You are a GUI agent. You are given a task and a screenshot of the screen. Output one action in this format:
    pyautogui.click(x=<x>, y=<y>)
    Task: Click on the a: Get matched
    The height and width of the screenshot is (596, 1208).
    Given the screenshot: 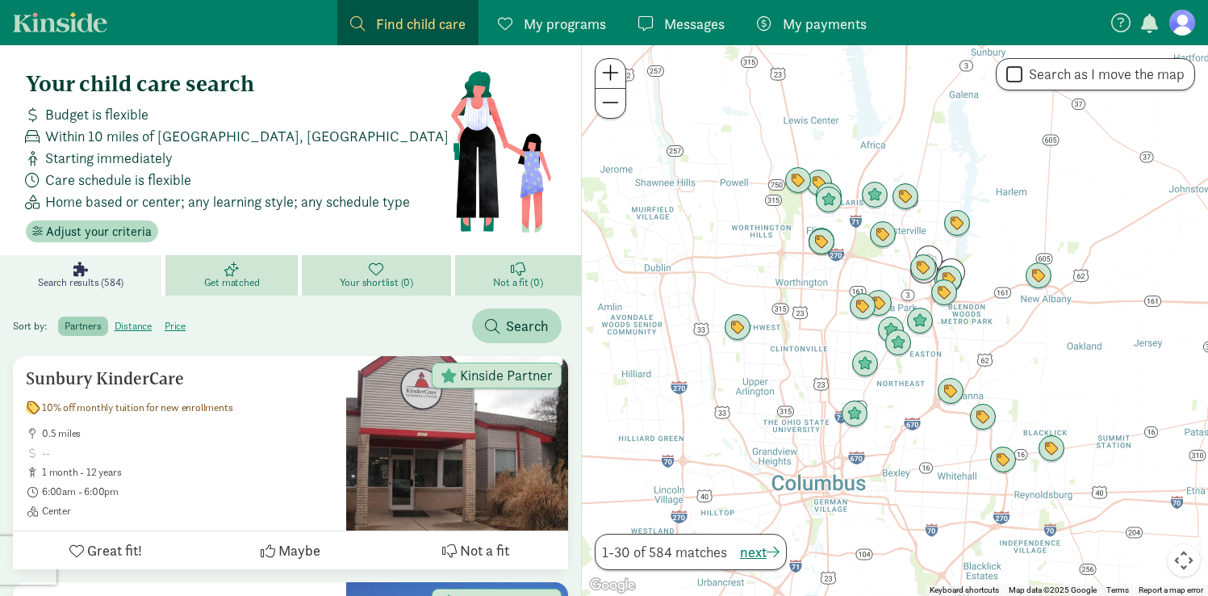 What is the action you would take?
    pyautogui.click(x=233, y=275)
    